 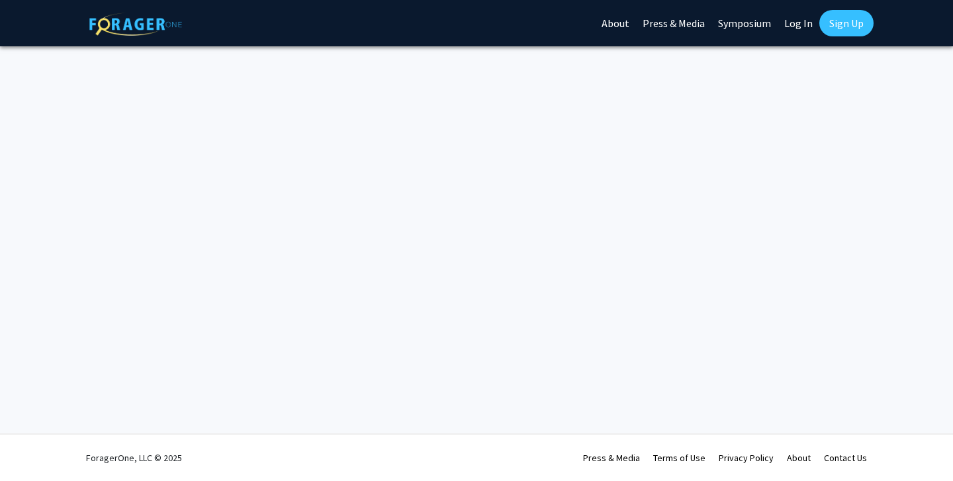 What do you see at coordinates (611, 458) in the screenshot?
I see `a: Press & Media` at bounding box center [611, 458].